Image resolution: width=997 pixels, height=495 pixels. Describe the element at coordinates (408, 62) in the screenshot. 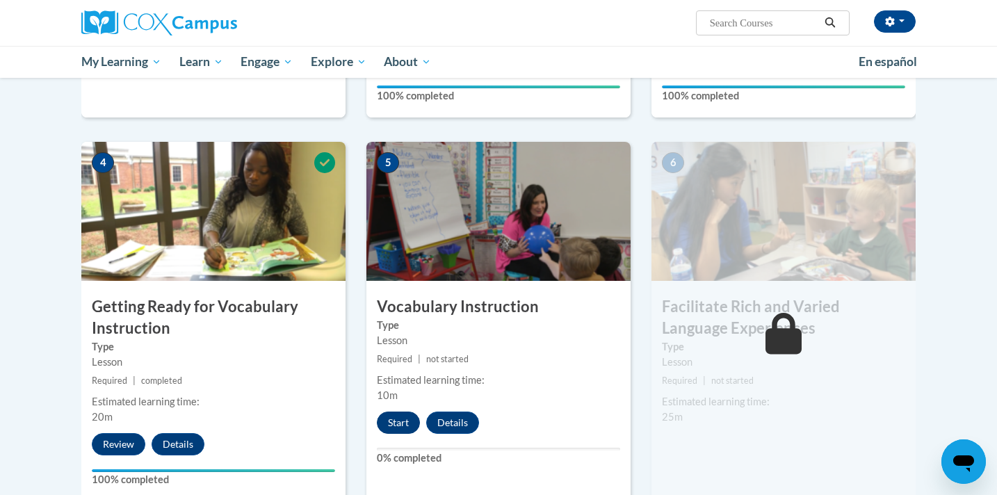

I see `span: About` at that location.